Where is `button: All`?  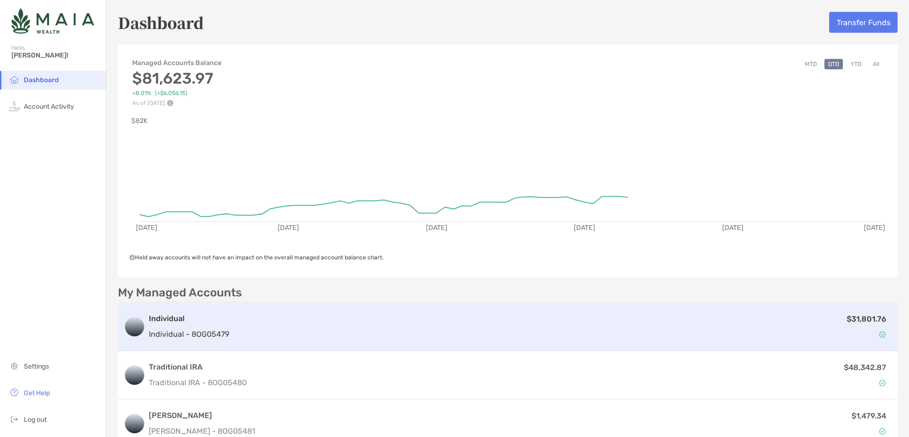 button: All is located at coordinates (876, 64).